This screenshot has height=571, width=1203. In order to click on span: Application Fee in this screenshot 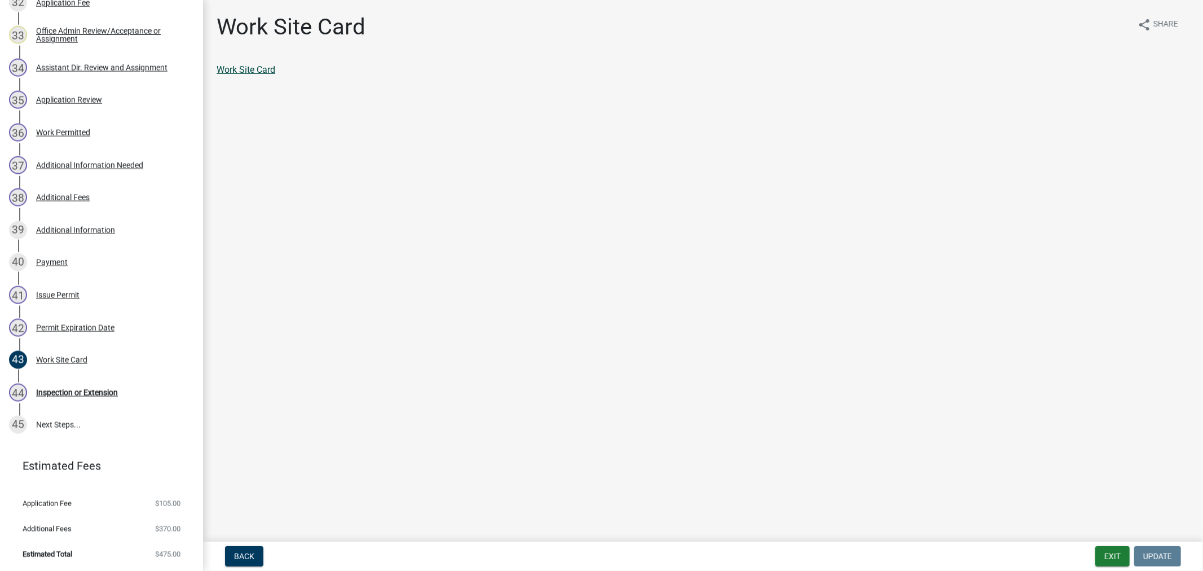, I will do `click(47, 503)`.